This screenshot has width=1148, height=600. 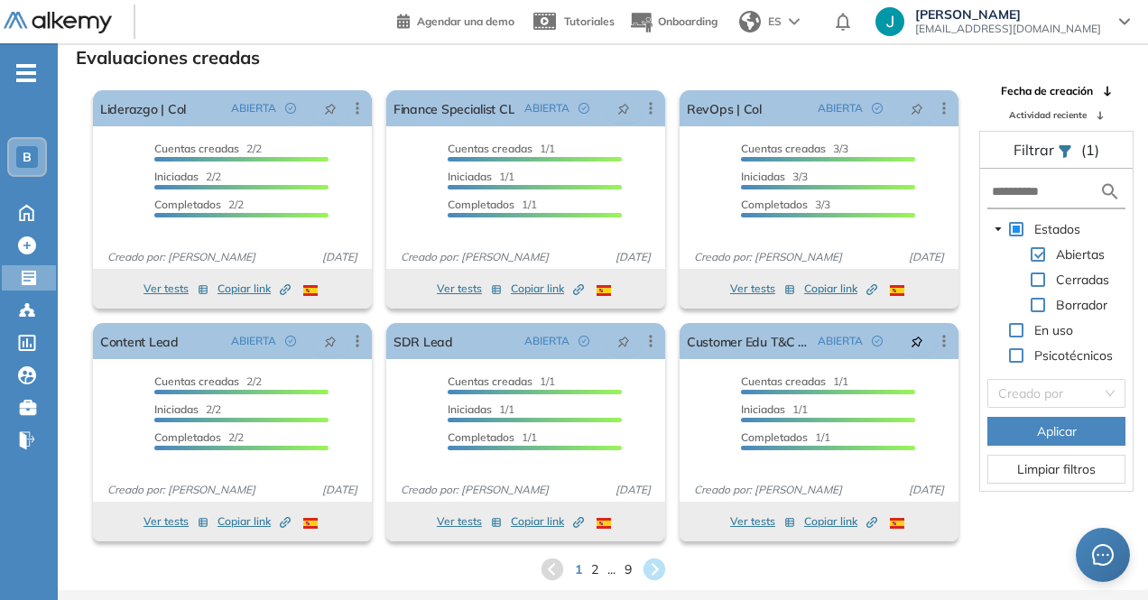 What do you see at coordinates (454, 108) in the screenshot?
I see `a: Finance Specialist CL` at bounding box center [454, 108].